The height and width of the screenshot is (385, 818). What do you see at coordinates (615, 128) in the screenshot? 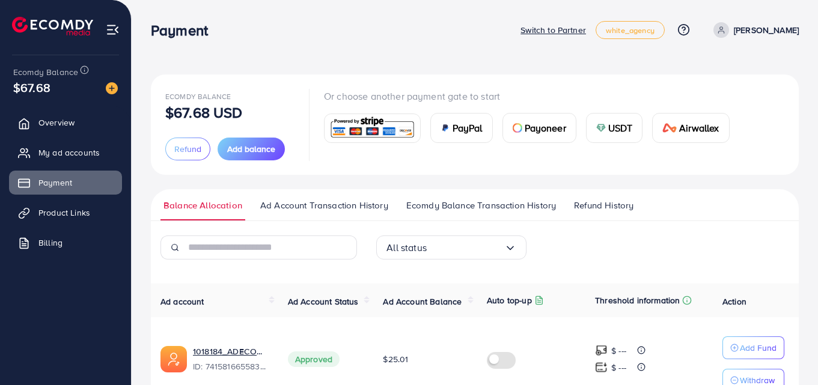
I see `a: cardUSDT` at bounding box center [615, 128].